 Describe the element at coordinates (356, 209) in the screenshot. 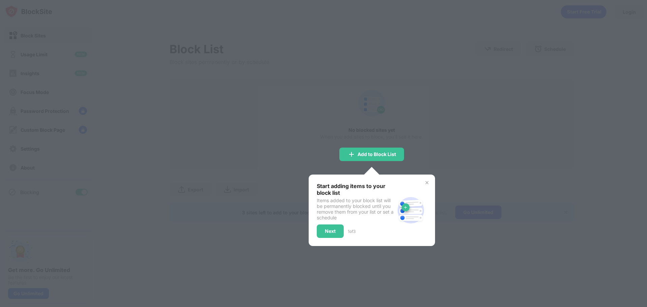

I see `div: Items added to your block list will be permanently blocked until you remove them from your list o...` at that location.